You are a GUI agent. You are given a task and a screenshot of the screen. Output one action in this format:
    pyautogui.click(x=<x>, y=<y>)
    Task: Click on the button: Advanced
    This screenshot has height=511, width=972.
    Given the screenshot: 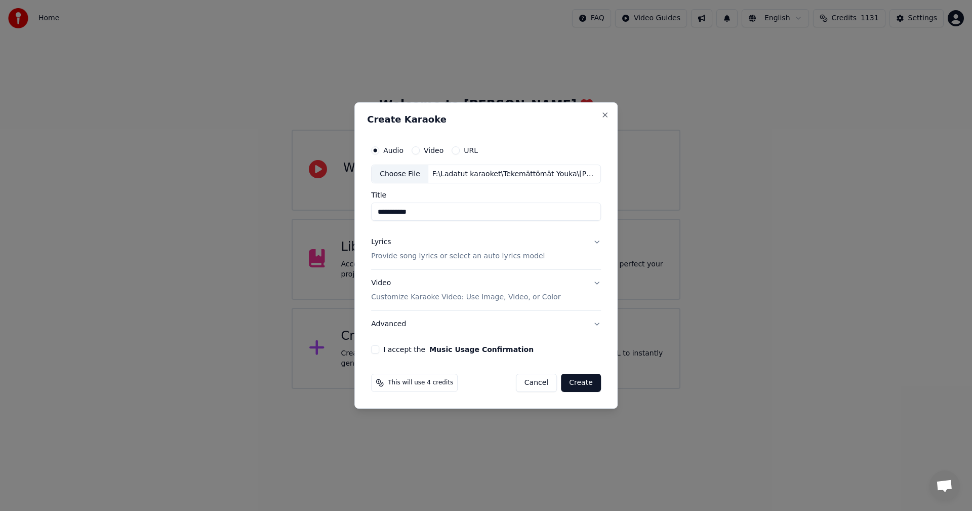 What is the action you would take?
    pyautogui.click(x=486, y=324)
    